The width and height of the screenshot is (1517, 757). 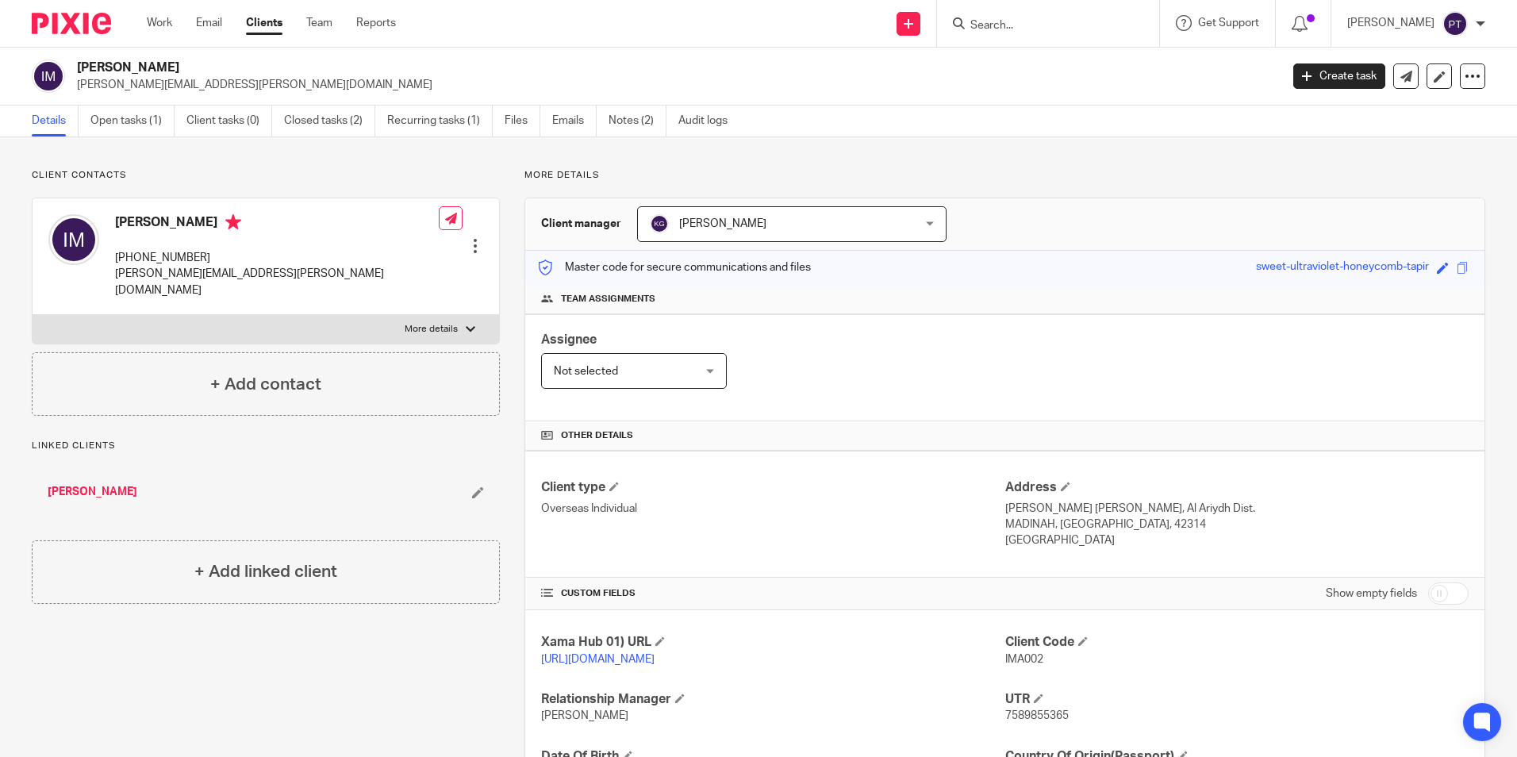 What do you see at coordinates (266, 446) in the screenshot?
I see `p: Linked clients` at bounding box center [266, 446].